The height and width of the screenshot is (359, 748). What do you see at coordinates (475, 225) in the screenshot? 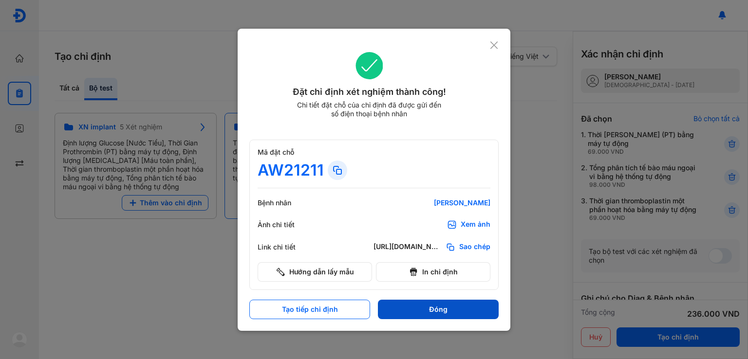
I see `div: Xem ảnh` at bounding box center [475, 225].